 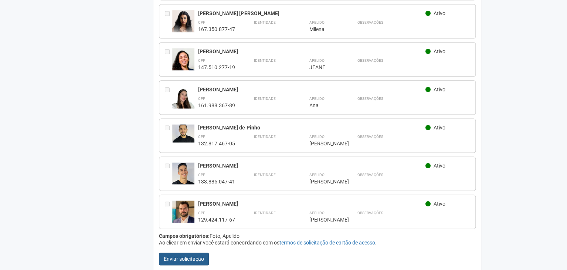 I want to click on div: JEANE, so click(x=324, y=67).